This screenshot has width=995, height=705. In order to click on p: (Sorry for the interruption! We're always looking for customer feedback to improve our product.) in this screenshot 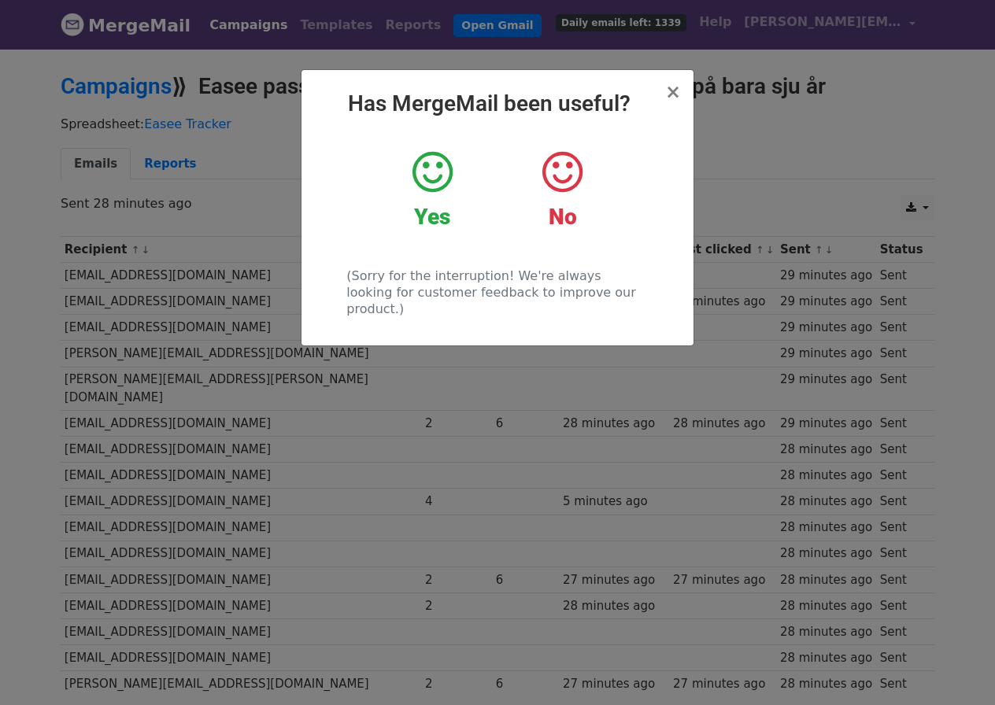, I will do `click(497, 292)`.